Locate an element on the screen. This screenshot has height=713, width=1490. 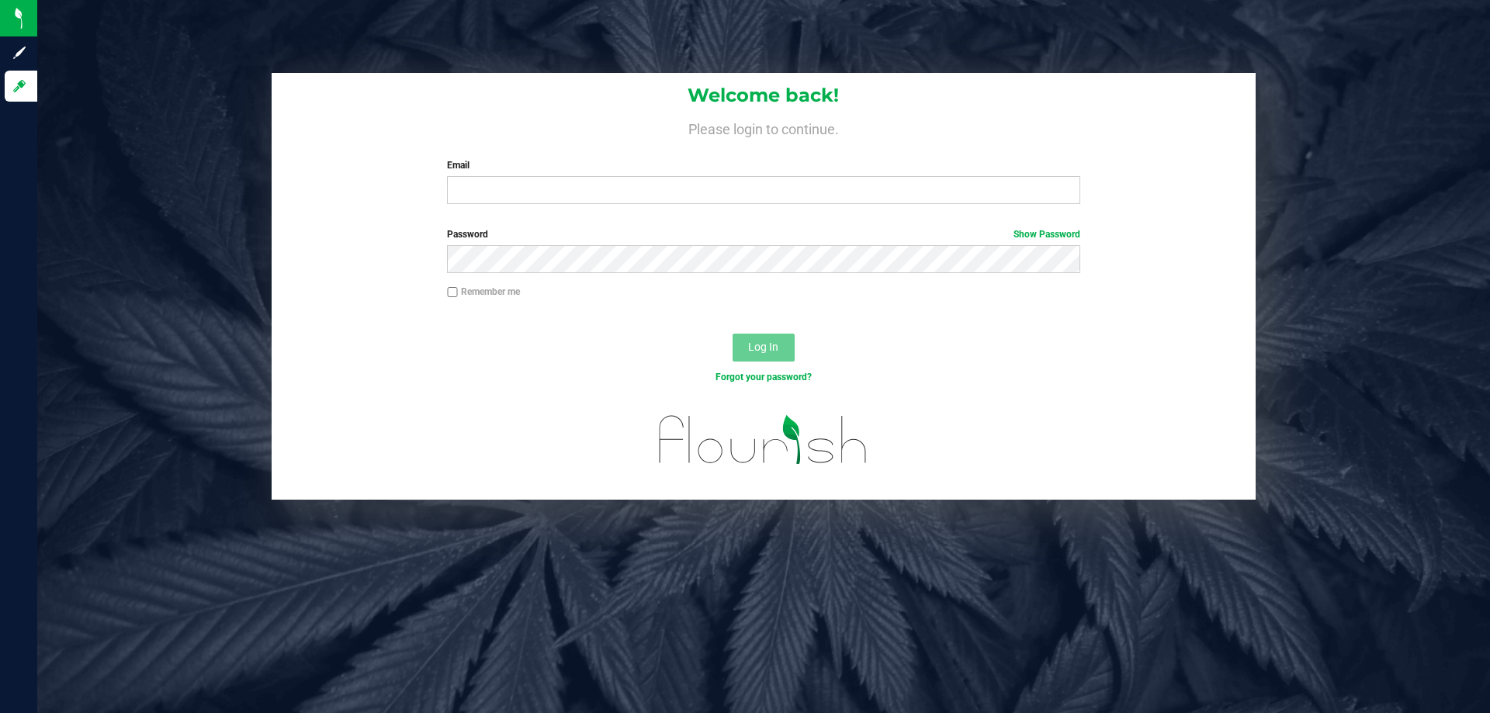
span: Log In is located at coordinates (763, 347).